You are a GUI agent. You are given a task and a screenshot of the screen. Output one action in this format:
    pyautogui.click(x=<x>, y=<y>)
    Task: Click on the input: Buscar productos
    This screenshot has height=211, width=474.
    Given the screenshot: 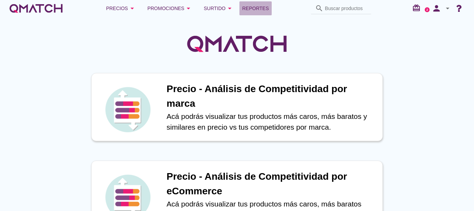 What is the action you would take?
    pyautogui.click(x=346, y=8)
    